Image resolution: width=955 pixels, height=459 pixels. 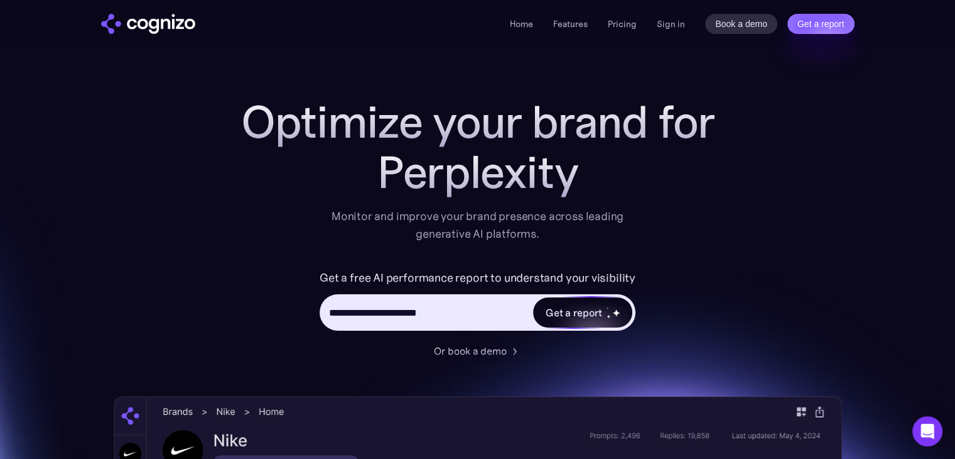 I want to click on a: home, so click(x=148, y=24).